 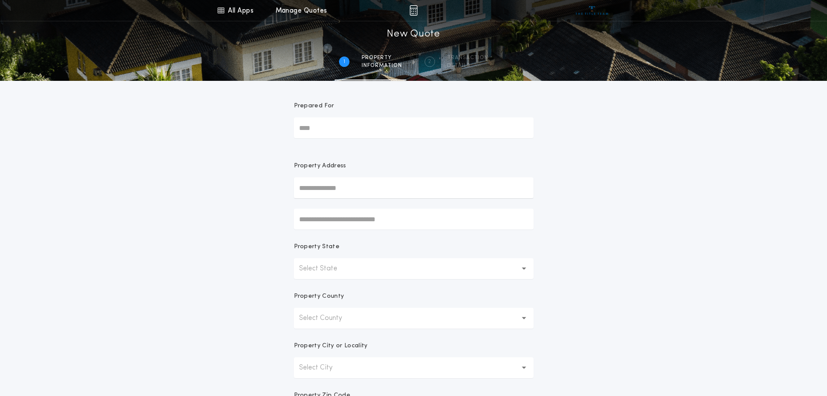 I want to click on span: Property, so click(x=382, y=58).